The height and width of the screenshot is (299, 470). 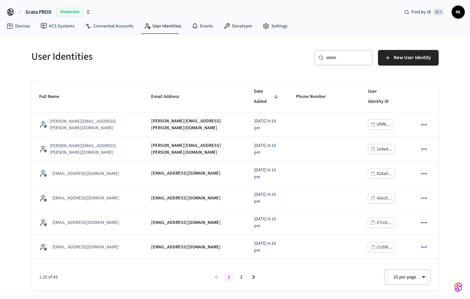 I want to click on a: Devices, so click(x=18, y=26).